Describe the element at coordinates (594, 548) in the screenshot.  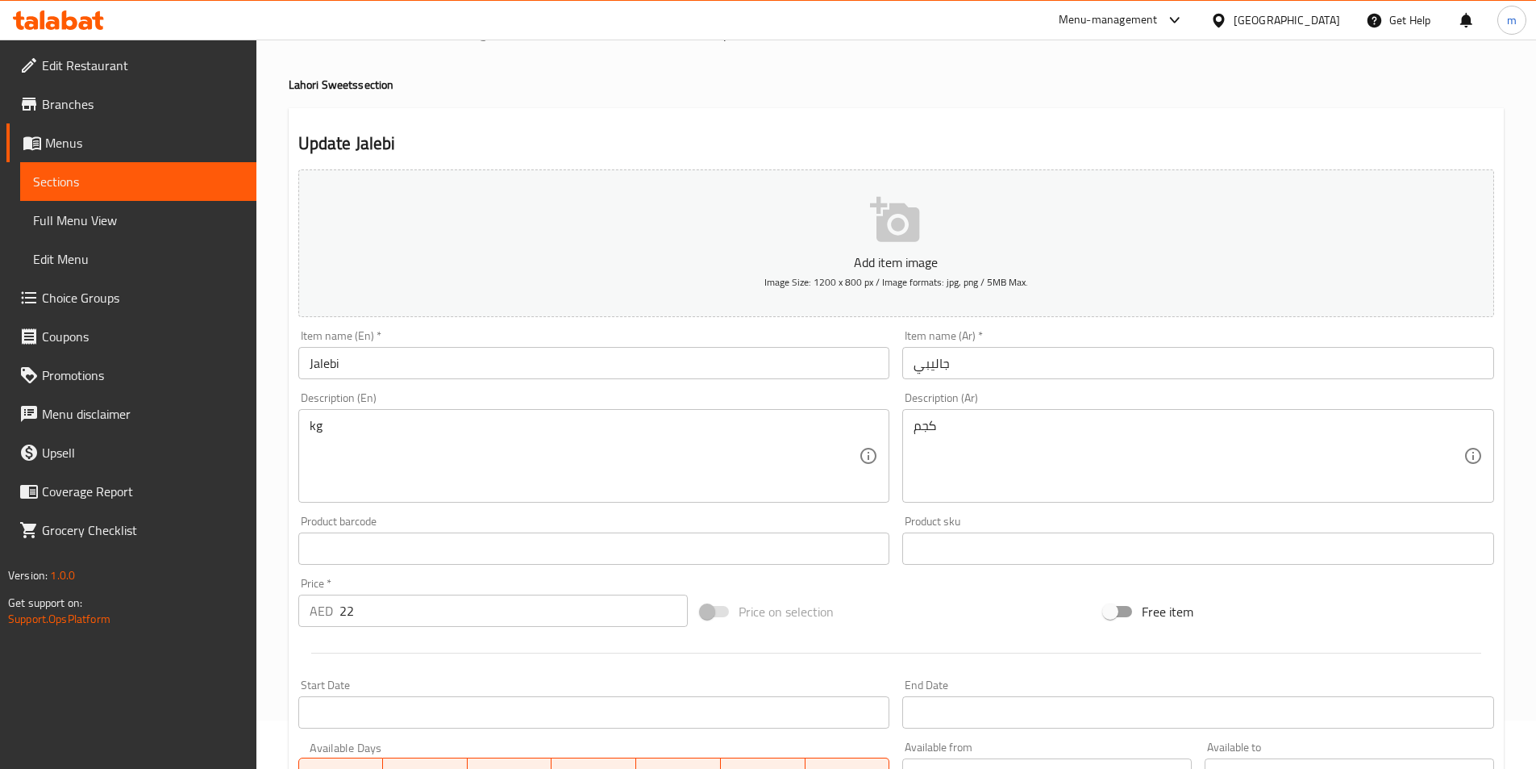
I see `input: Please enter product barcode` at that location.